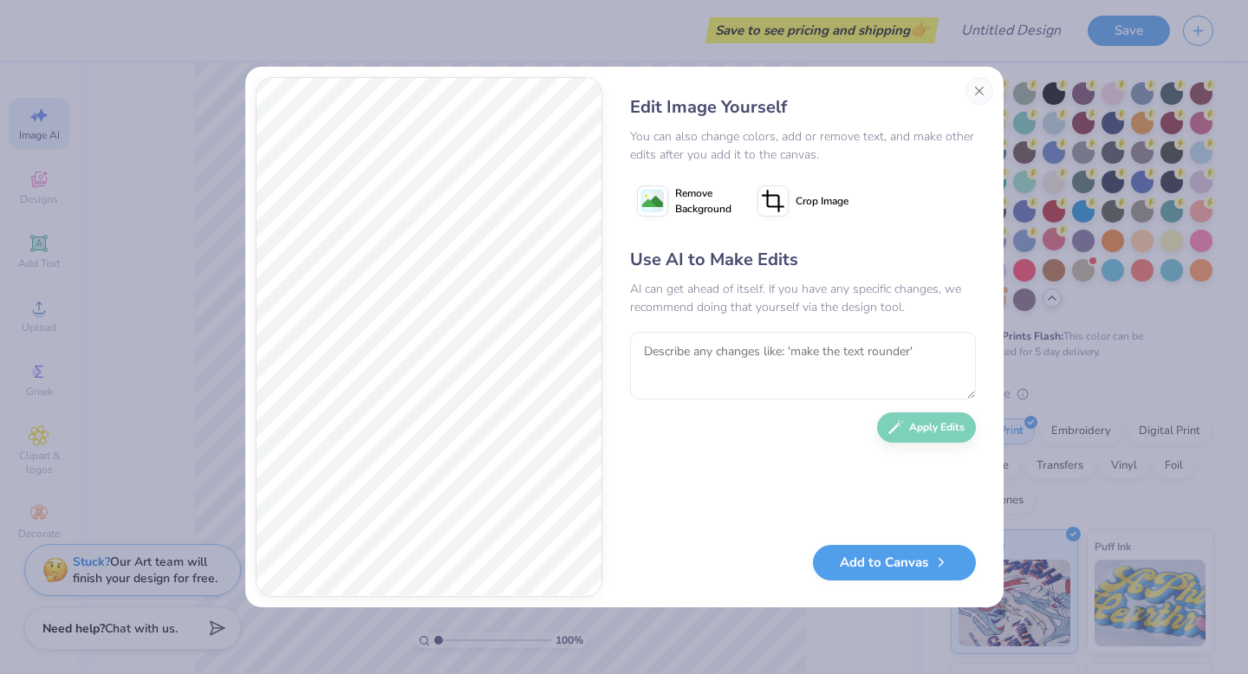  Describe the element at coordinates (684, 201) in the screenshot. I see `button: Remove Background` at that location.